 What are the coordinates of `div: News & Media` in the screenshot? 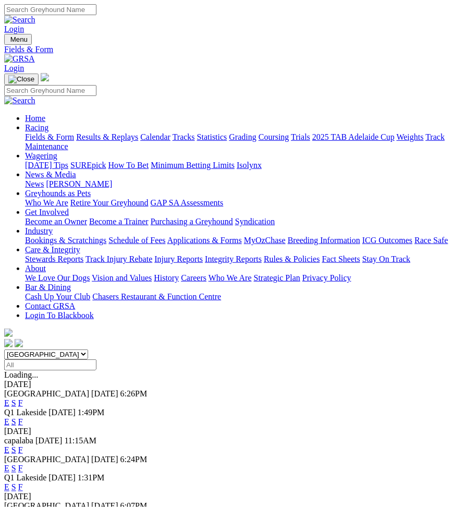 It's located at (243, 184).